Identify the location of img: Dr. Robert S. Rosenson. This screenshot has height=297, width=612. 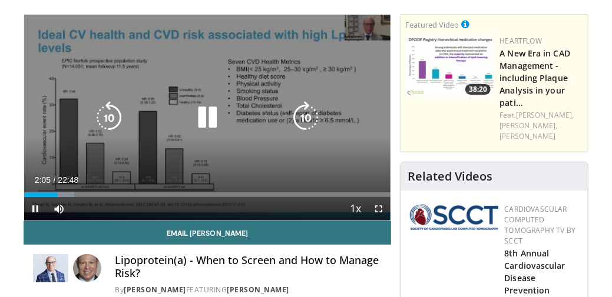
(51, 268).